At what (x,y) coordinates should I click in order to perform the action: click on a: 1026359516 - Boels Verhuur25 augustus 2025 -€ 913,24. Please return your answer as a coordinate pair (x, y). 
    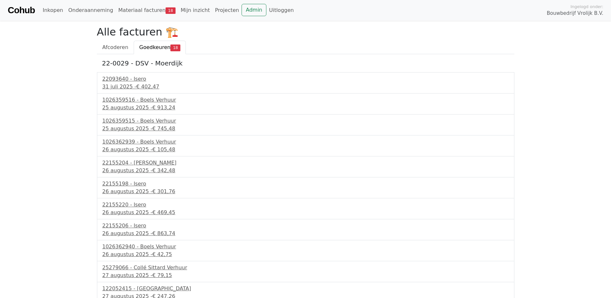
    Looking at the image, I should click on (306, 104).